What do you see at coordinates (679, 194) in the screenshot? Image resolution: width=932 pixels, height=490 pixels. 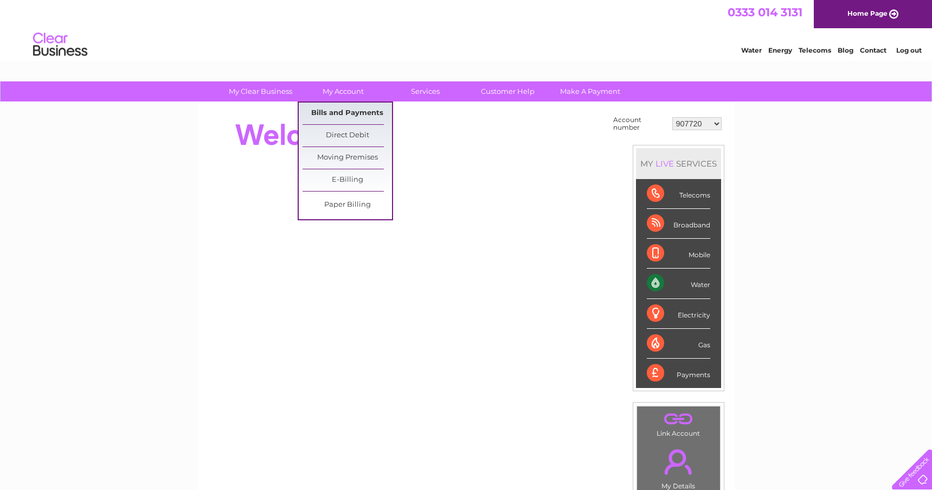 I see `div: Telecoms` at bounding box center [679, 194].